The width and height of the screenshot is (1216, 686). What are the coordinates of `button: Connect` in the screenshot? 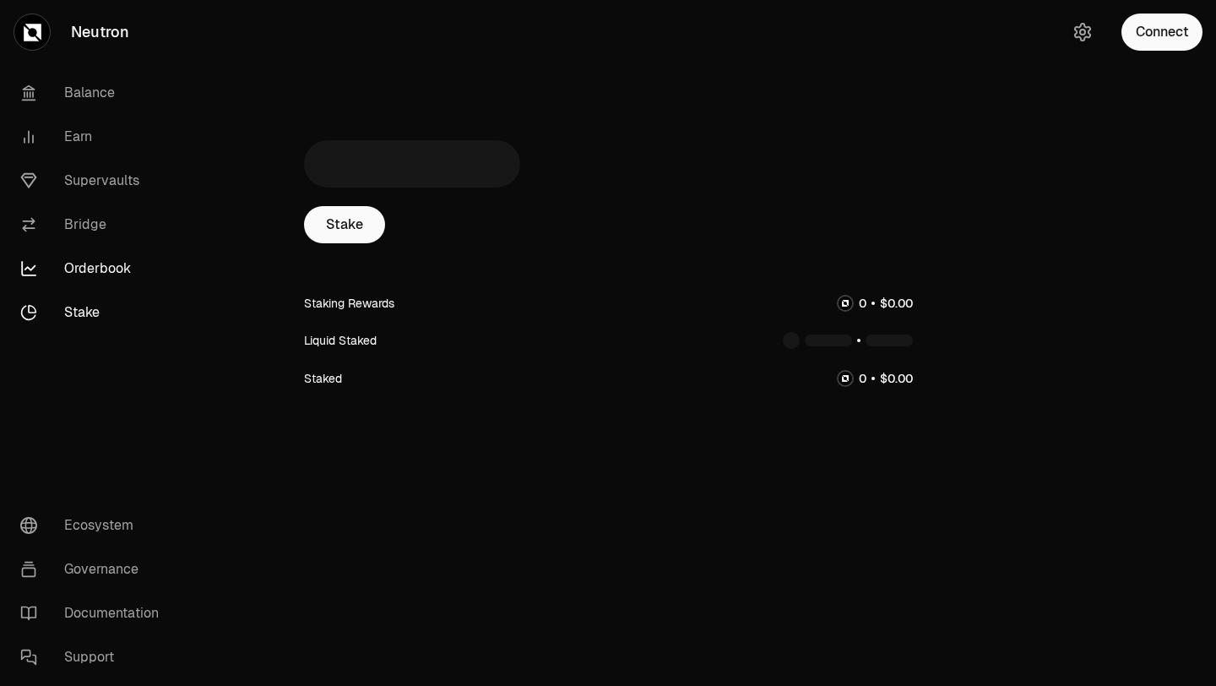 It's located at (1162, 32).